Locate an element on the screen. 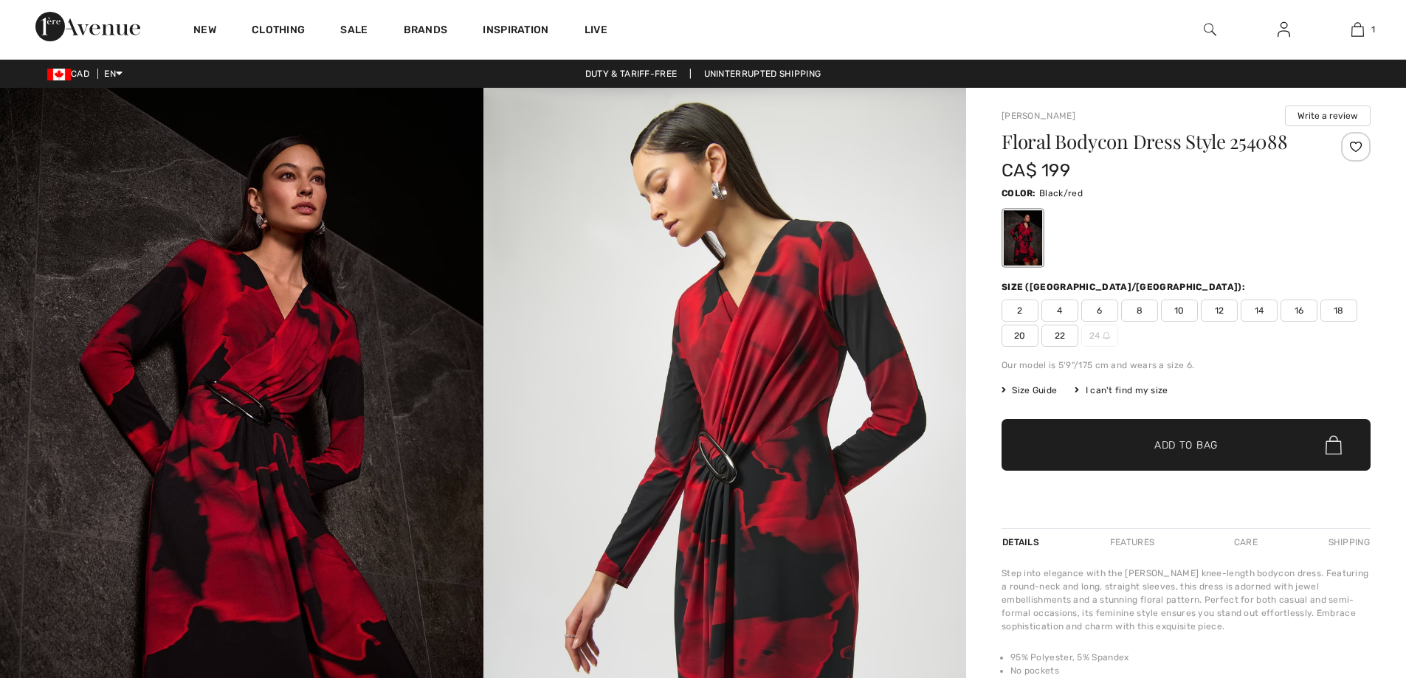 This screenshot has width=1406, height=678. a: Live is located at coordinates (596, 30).